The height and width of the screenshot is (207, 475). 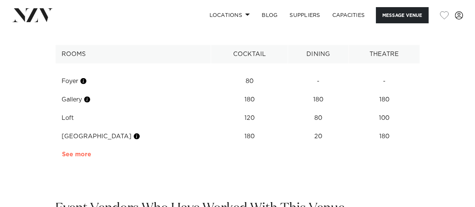 What do you see at coordinates (133, 118) in the screenshot?
I see `td: Loft` at bounding box center [133, 118].